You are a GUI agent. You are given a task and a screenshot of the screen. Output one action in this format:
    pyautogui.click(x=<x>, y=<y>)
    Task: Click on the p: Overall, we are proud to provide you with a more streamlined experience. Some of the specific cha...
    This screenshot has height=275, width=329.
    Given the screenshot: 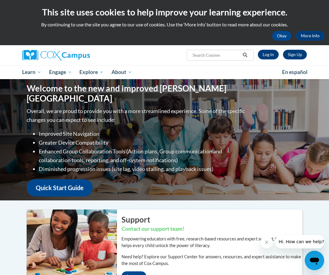 What is the action you would take?
    pyautogui.click(x=137, y=116)
    